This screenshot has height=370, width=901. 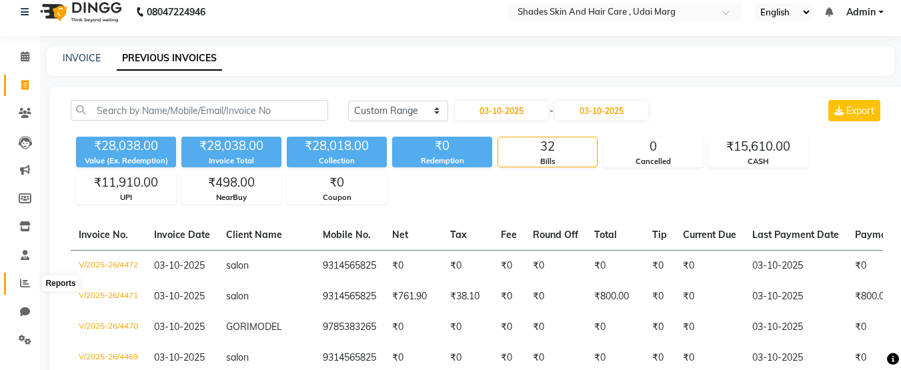 I want to click on span: Tip, so click(x=660, y=235).